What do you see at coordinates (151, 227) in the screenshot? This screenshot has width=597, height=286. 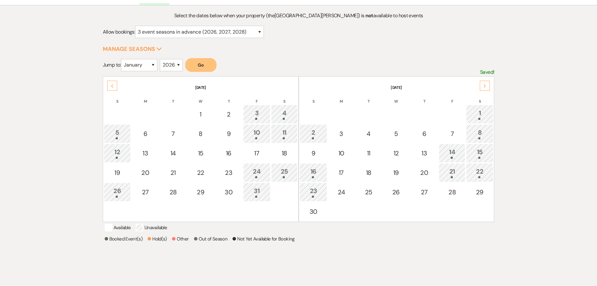 I see `p: Unavailable` at bounding box center [151, 227].